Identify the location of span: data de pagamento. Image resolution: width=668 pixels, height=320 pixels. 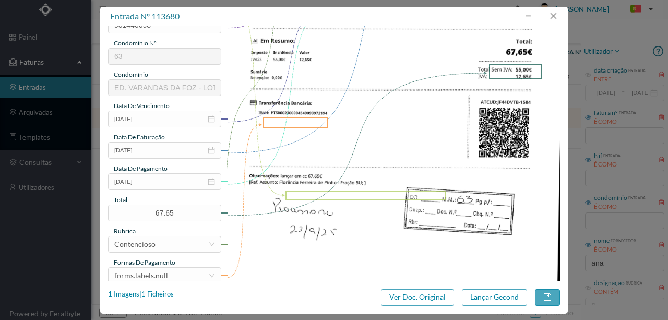
(140, 168).